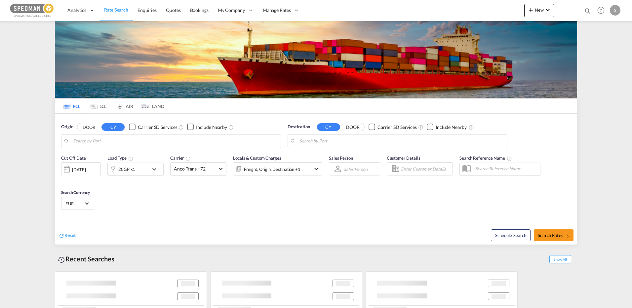  I want to click on md-icon: The selected Trucker/Carrierwill be displayed in the rate results If the rates are from another f..., so click(188, 159).